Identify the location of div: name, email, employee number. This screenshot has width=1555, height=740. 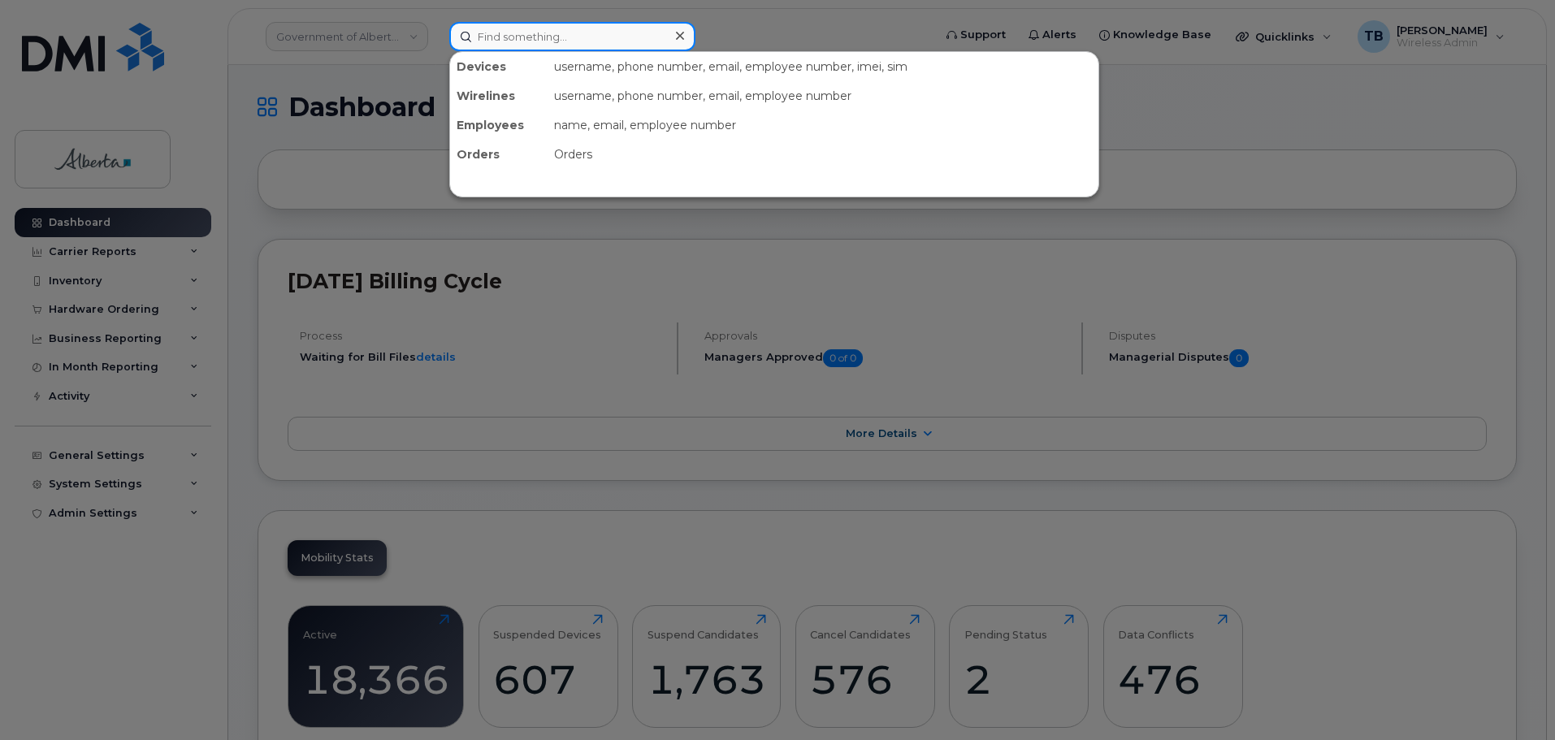
(823, 125).